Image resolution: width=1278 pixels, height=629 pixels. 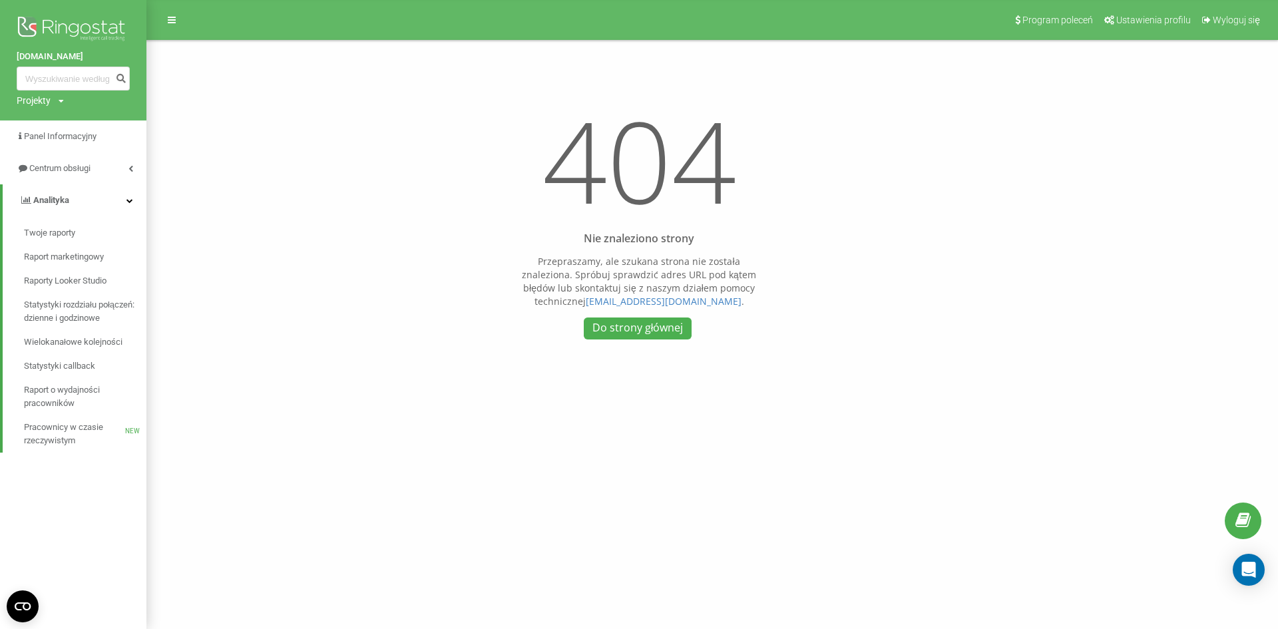 I want to click on span: Raport o wydajności pracowników, so click(x=82, y=397).